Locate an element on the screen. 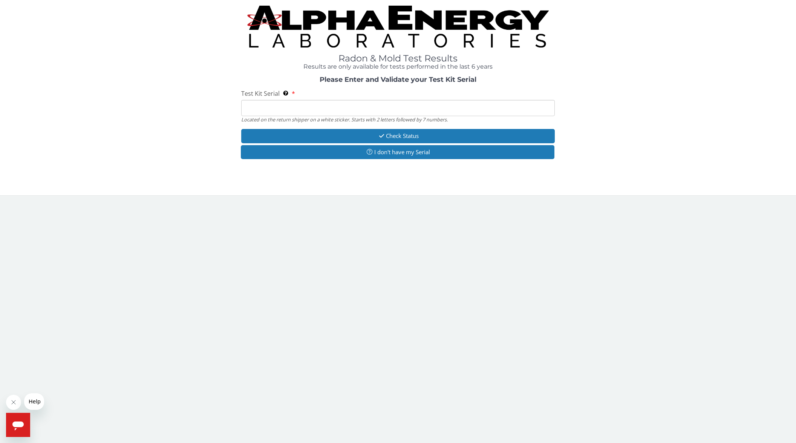 Image resolution: width=796 pixels, height=443 pixels. h1: Radon & Mold Test Results is located at coordinates (398, 58).